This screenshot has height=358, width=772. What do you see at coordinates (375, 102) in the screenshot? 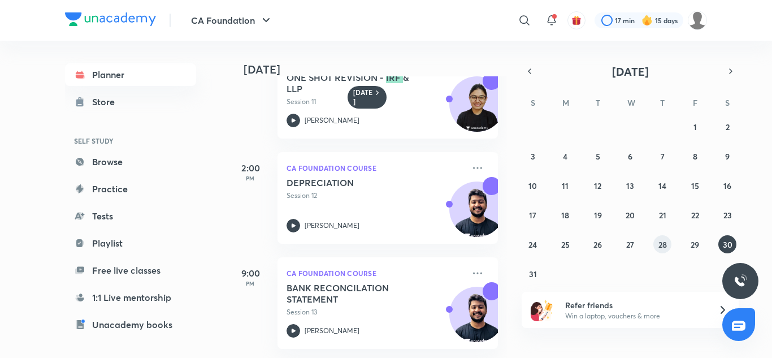
I see `p: Session 11` at bounding box center [375, 102].